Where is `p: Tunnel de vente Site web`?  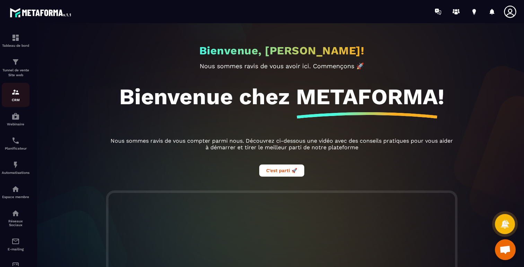
p: Tunnel de vente Site web is located at coordinates (16, 73).